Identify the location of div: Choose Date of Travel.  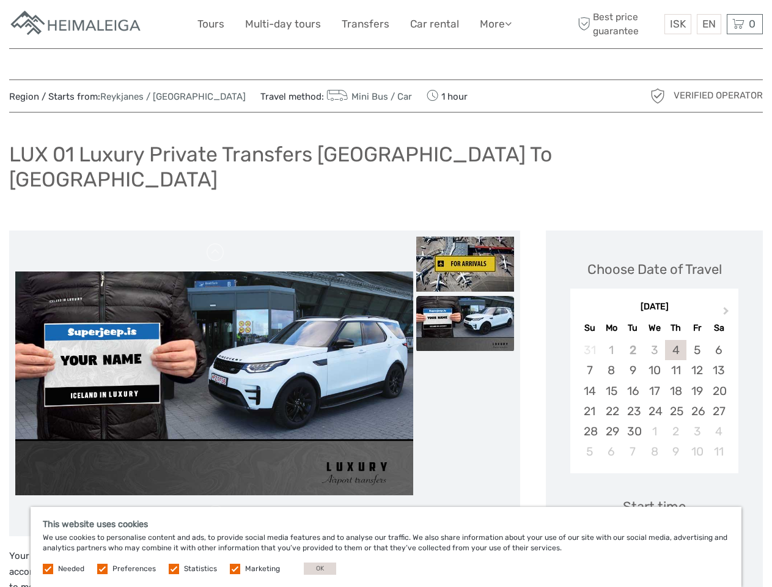
(655, 269).